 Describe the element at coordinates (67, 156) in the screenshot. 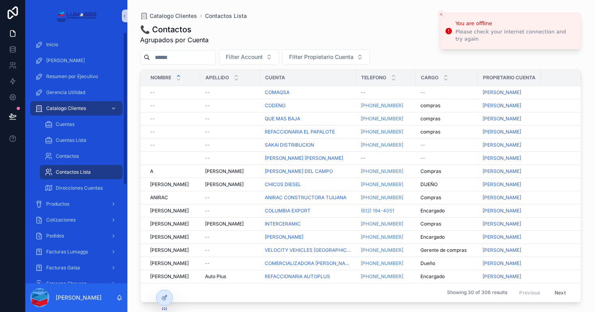

I see `span: Contactos` at that location.